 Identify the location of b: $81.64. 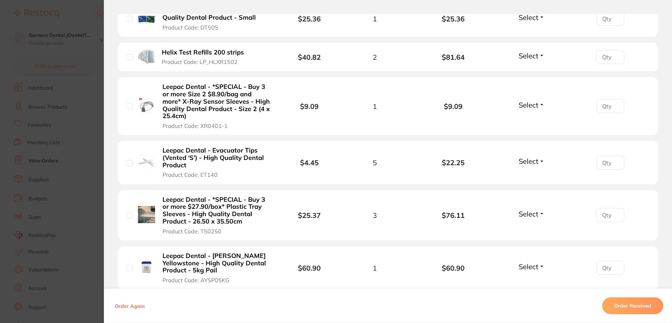
(454, 57).